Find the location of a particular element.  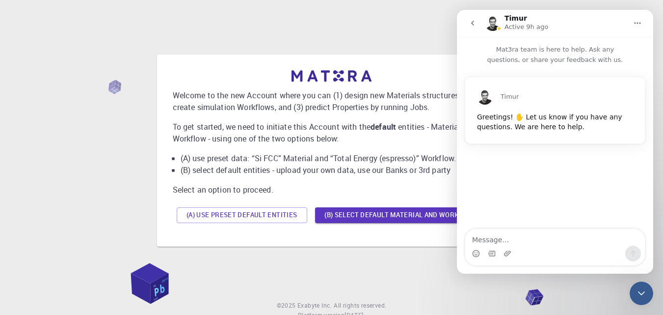

p: Welcome to the new Account where you can (1) design new Materials structures, (2) create simulati... is located at coordinates (332, 101).